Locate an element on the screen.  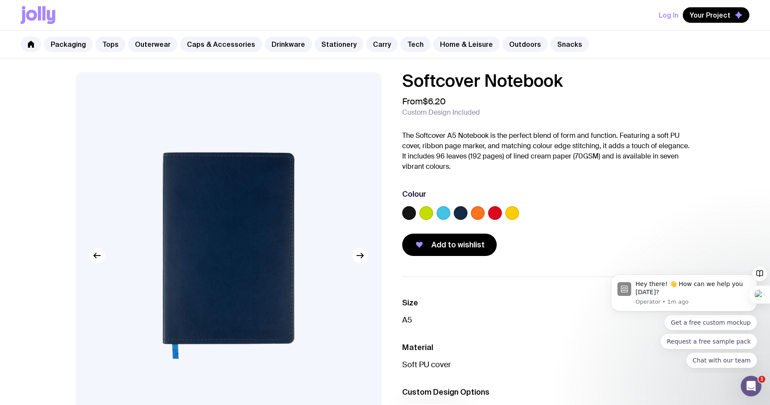
button: Log In is located at coordinates (669, 15).